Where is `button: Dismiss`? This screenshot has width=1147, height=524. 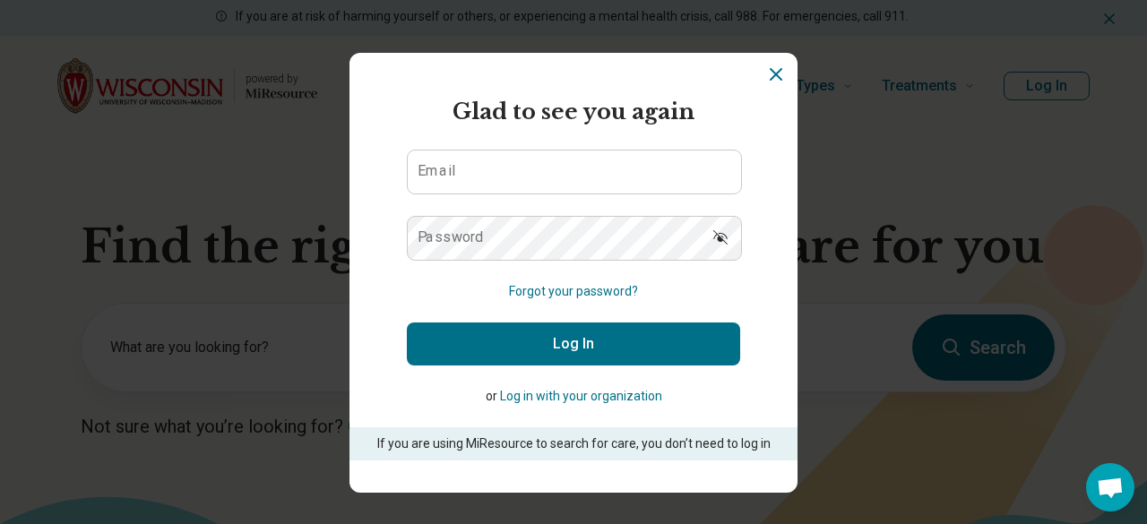
button: Dismiss is located at coordinates (776, 74).